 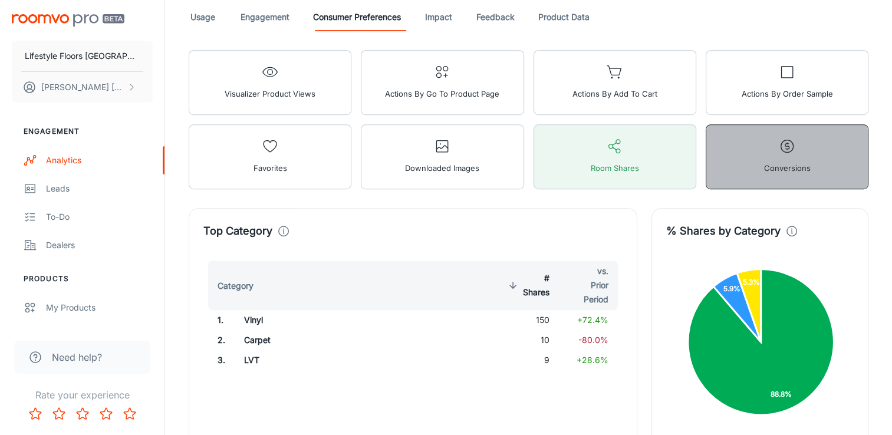 What do you see at coordinates (588, 285) in the screenshot?
I see `span: vs. Prior Period` at bounding box center [588, 285].